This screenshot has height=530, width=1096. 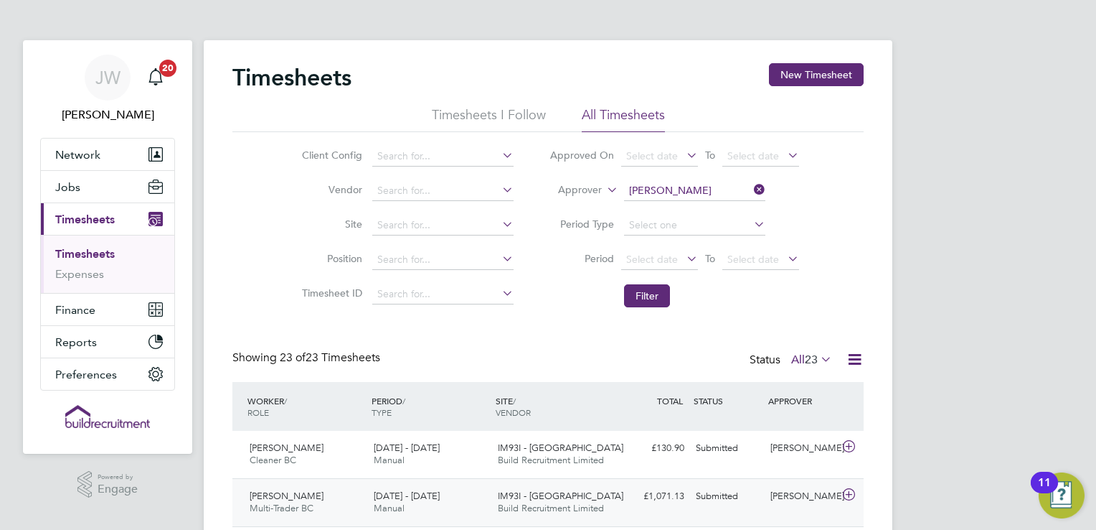 I want to click on div: £1,071.13, so click(x=653, y=496).